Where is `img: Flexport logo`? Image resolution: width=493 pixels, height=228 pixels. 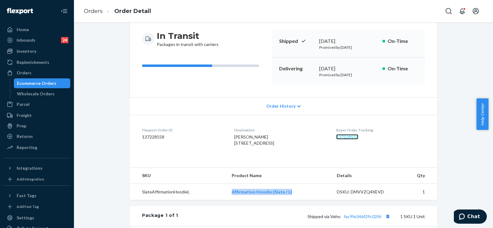 img: Flexport logo is located at coordinates (20, 11).